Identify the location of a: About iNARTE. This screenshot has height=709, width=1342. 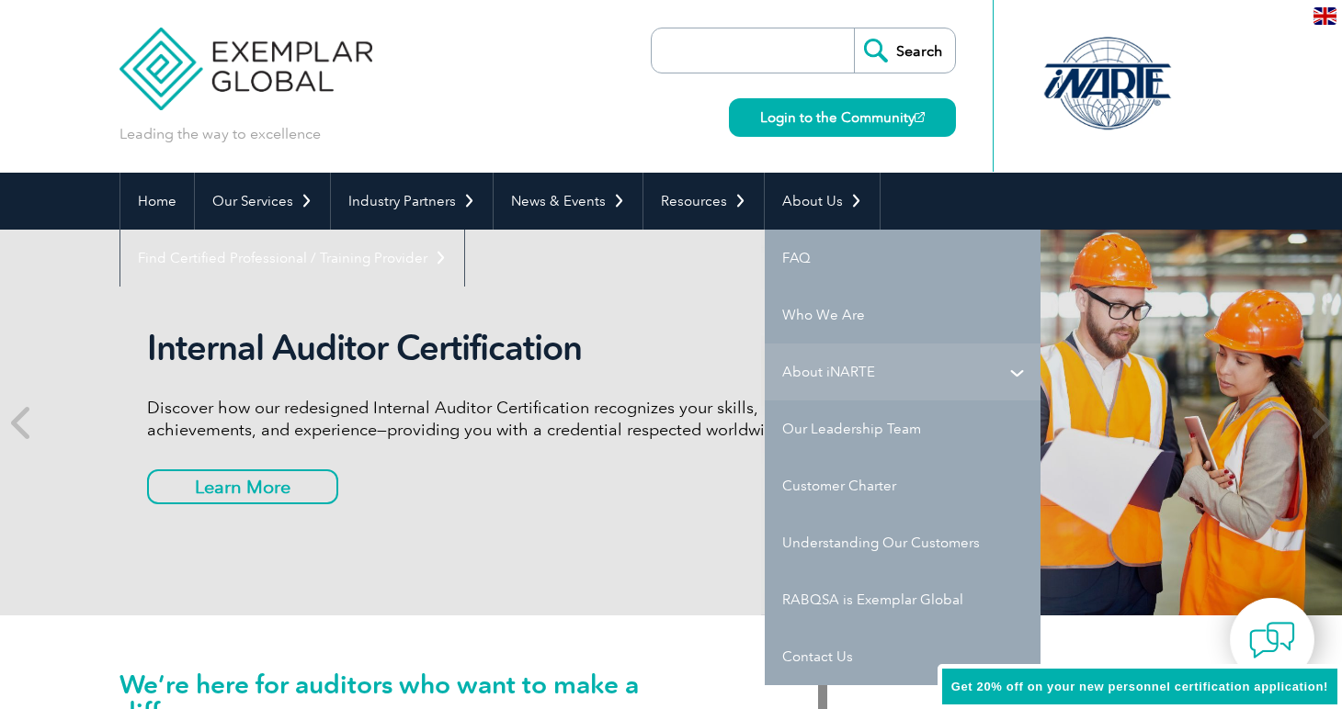
(902, 372).